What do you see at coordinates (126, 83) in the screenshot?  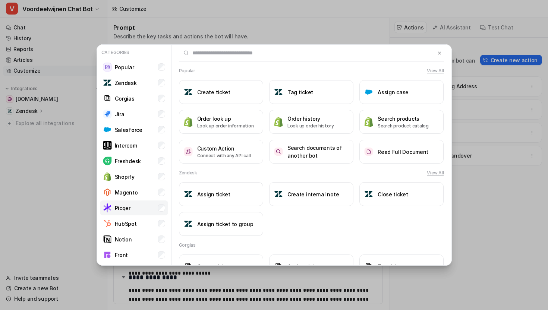 I see `p: Zendesk` at bounding box center [126, 83].